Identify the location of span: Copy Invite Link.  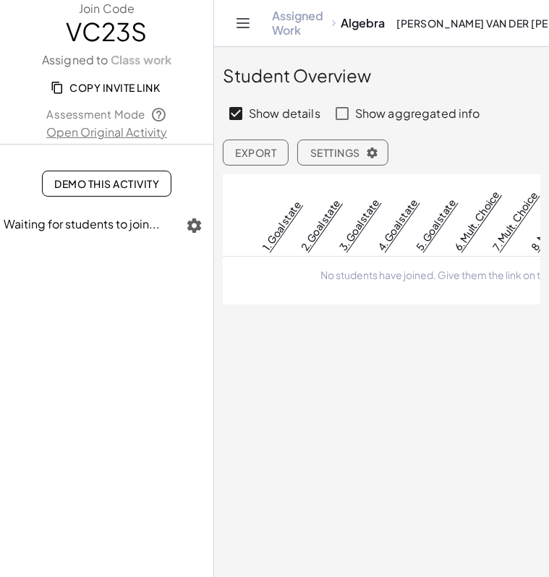
(106, 87).